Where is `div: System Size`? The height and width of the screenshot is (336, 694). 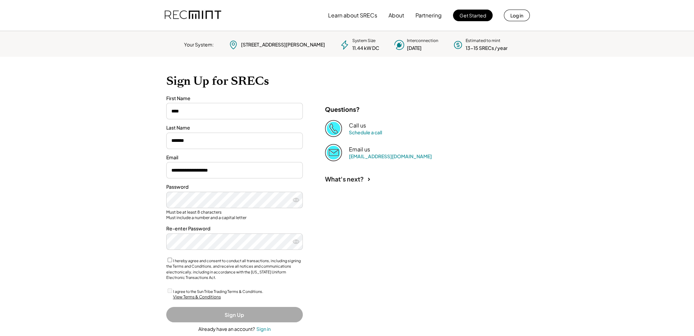
div: System Size is located at coordinates (364, 41).